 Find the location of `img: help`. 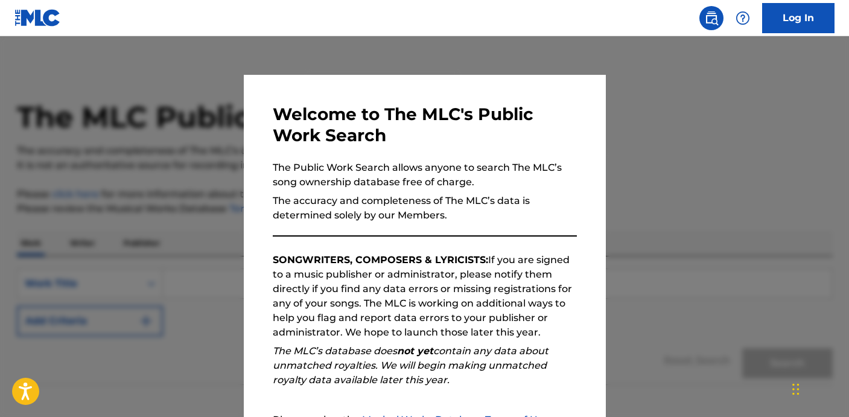

img: help is located at coordinates (743, 18).